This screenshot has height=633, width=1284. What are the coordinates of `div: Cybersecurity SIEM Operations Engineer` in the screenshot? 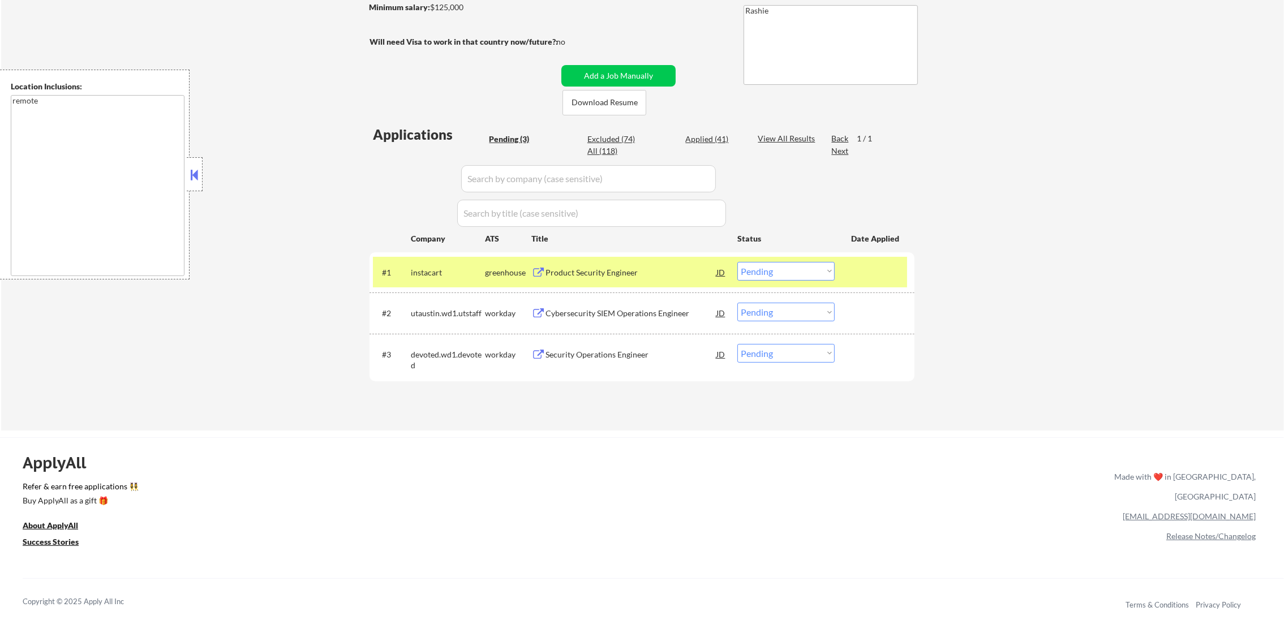 It's located at (631, 313).